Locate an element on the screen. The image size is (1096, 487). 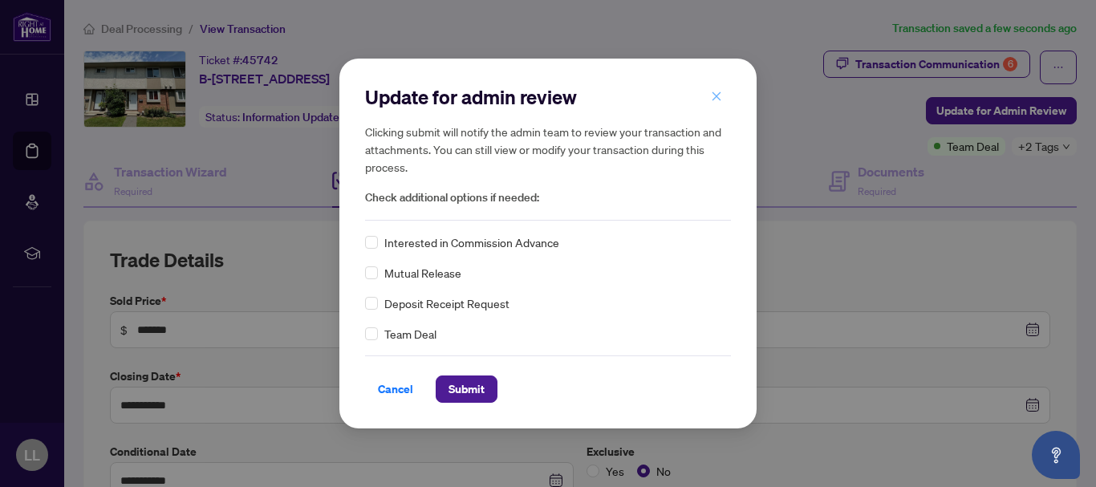
span: Interested in Commission Advance is located at coordinates (472, 242).